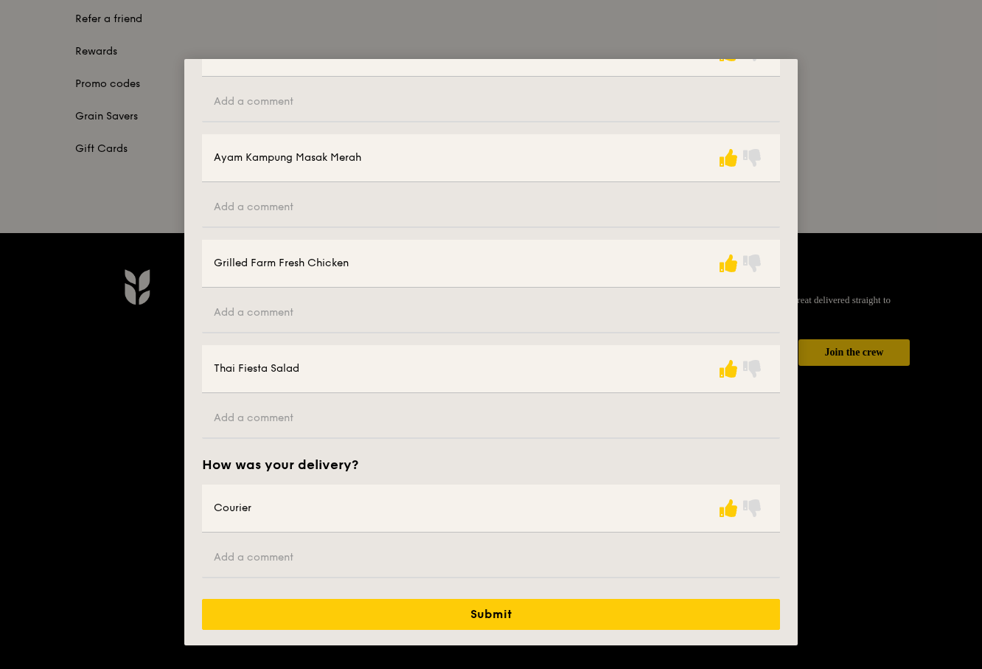  I want to click on div: Grilled Farm Fresh Chicken, so click(281, 263).